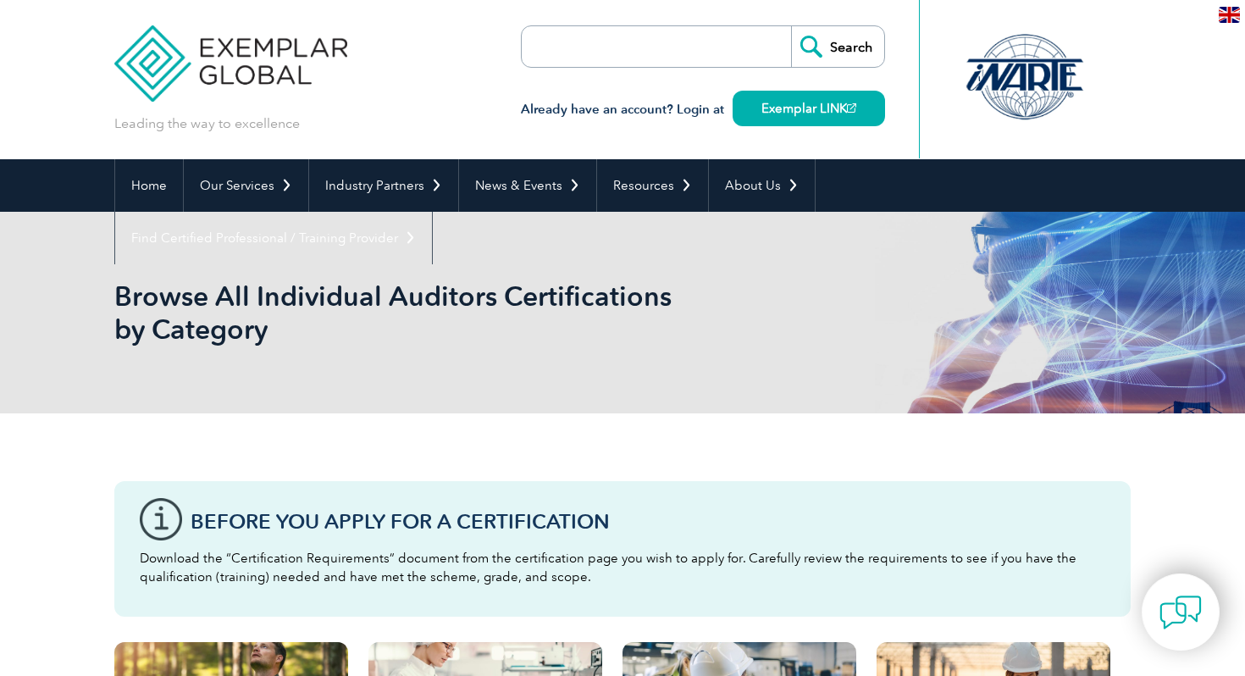  I want to click on a: News & Events, so click(527, 185).